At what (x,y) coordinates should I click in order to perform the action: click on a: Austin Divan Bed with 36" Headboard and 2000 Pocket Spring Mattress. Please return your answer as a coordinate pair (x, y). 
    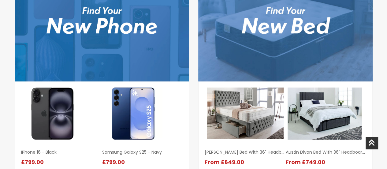
    Looking at the image, I should click on (326, 152).